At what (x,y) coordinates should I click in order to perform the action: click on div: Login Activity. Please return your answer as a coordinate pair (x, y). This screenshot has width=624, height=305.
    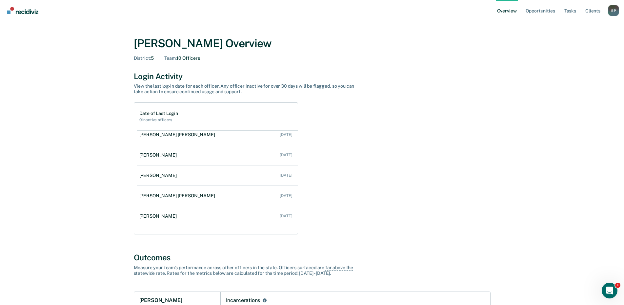
    Looking at the image, I should click on (312, 76).